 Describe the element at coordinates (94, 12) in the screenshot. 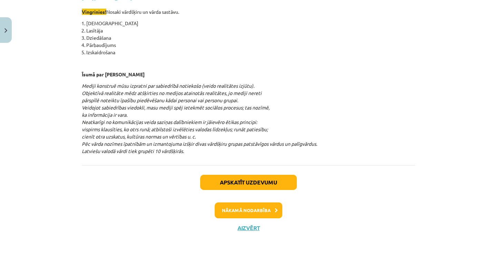

I see `span: Vingrinies!` at that location.